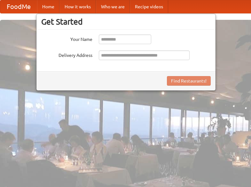  What do you see at coordinates (67, 38) in the screenshot?
I see `label: Your Name` at bounding box center [67, 38].